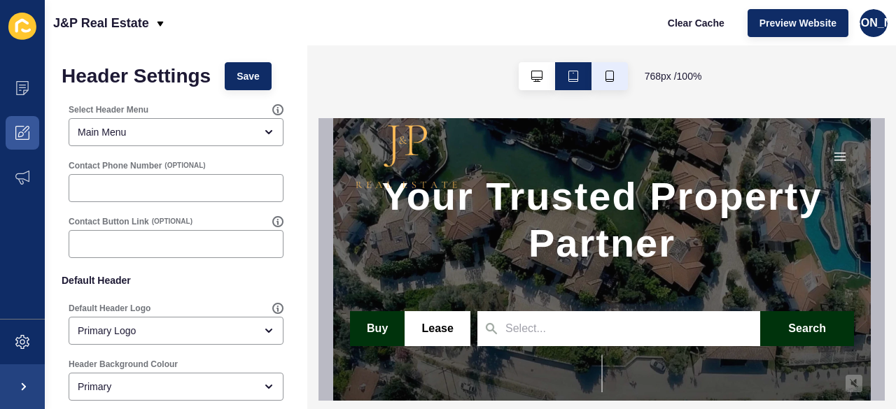 This screenshot has height=409, width=896. I want to click on div: Scroll, so click(269, 243).